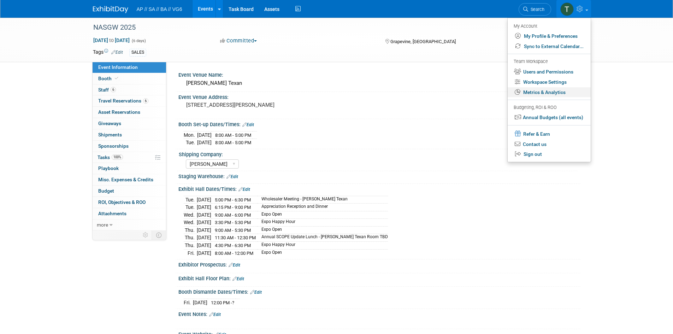 The image size is (673, 334). Describe the element at coordinates (138, 52) in the screenshot. I see `div: SALES` at that location.